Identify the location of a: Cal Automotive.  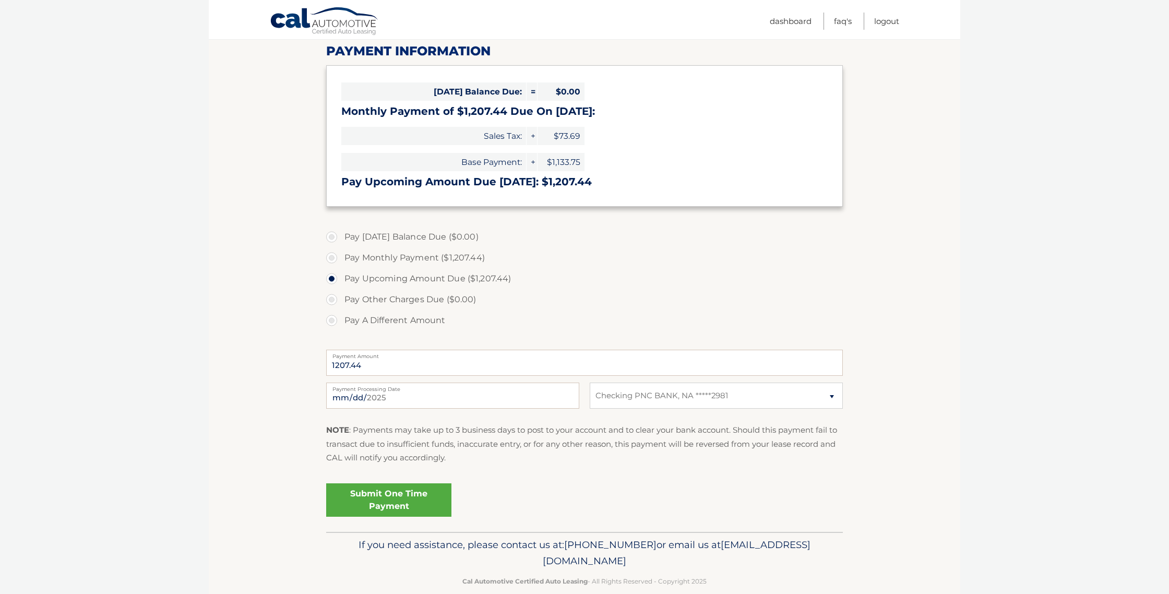
(325, 22).